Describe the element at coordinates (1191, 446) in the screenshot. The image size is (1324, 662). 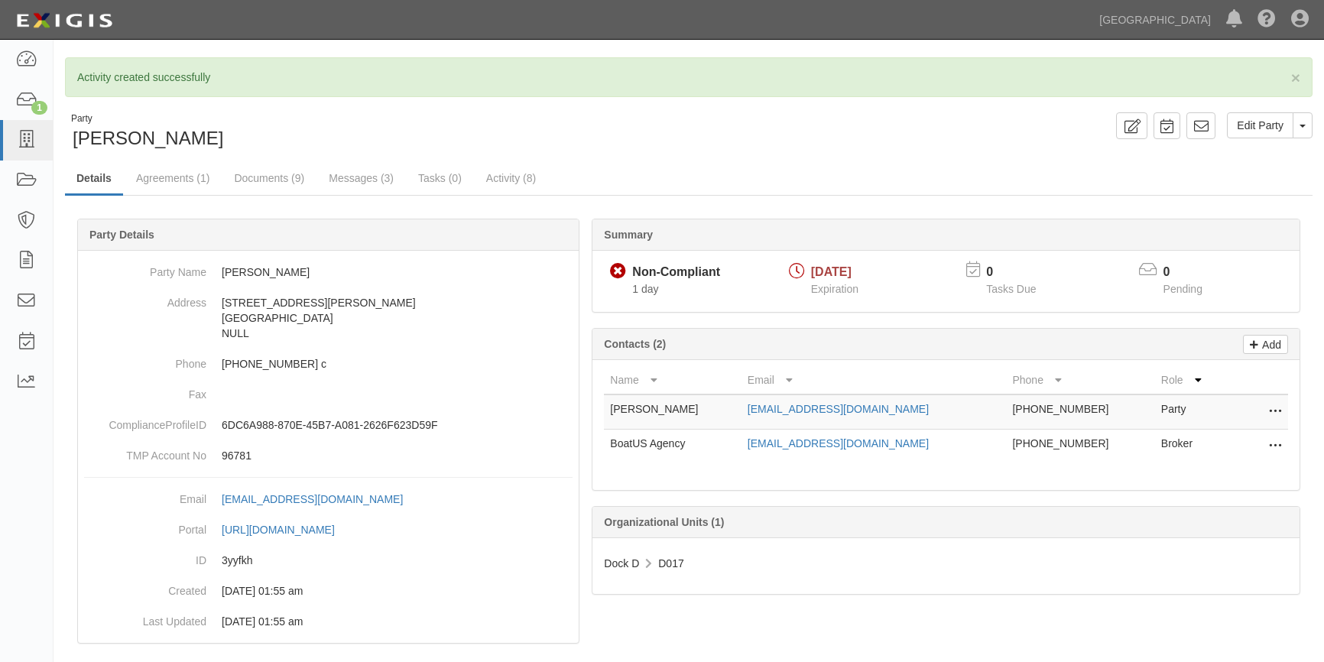
I see `td: Broker` at that location.